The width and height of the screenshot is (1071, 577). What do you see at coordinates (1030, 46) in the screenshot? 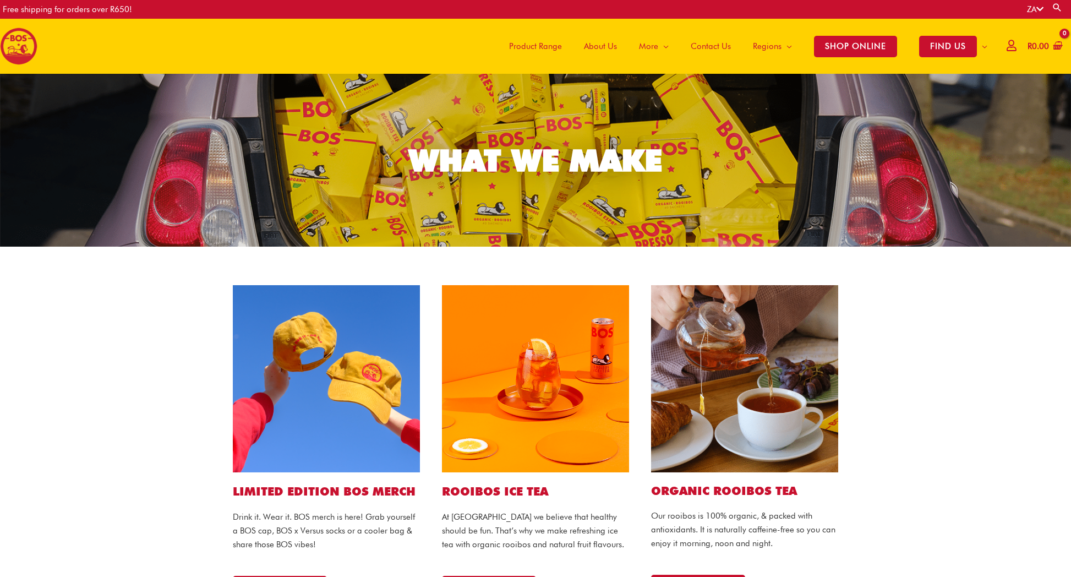
I see `span: R` at bounding box center [1030, 46].